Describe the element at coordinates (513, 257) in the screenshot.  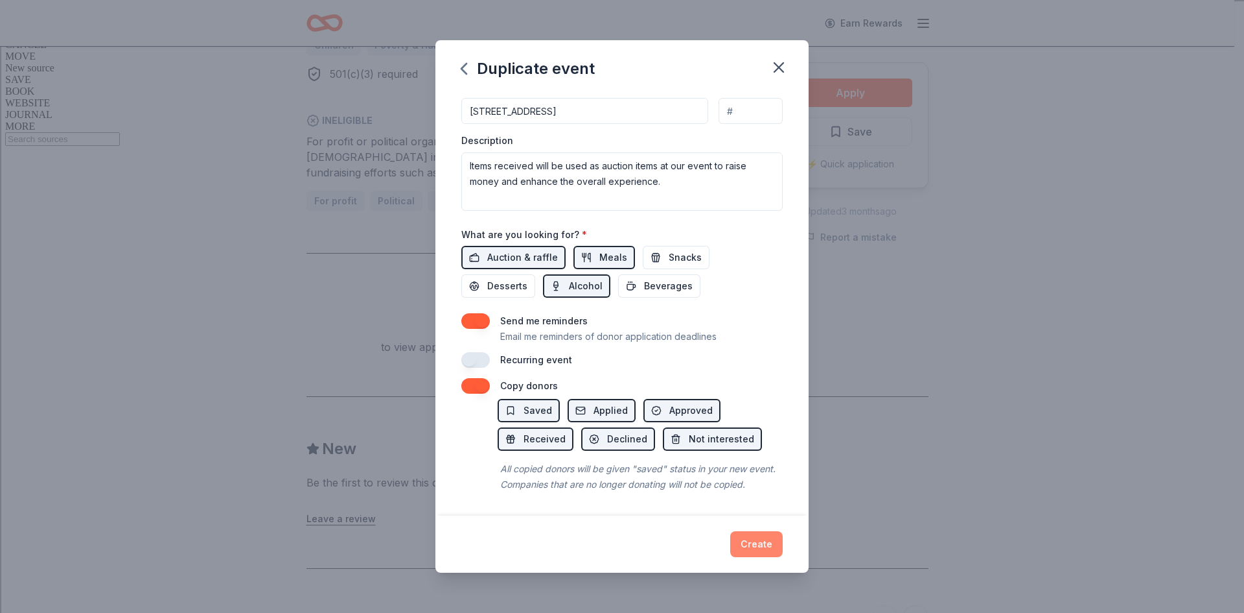
I see `button: Auction & raffle` at that location.